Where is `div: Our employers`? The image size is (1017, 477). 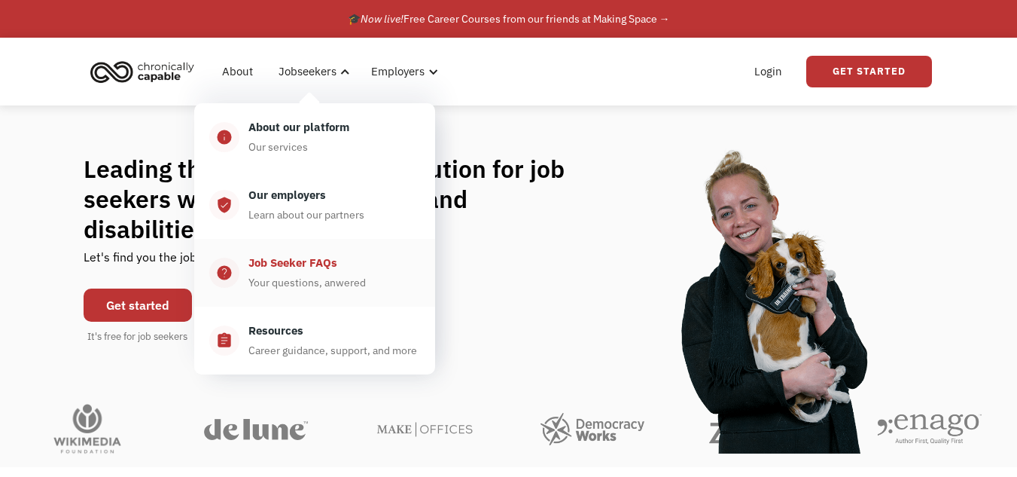 div: Our employers is located at coordinates (287, 195).